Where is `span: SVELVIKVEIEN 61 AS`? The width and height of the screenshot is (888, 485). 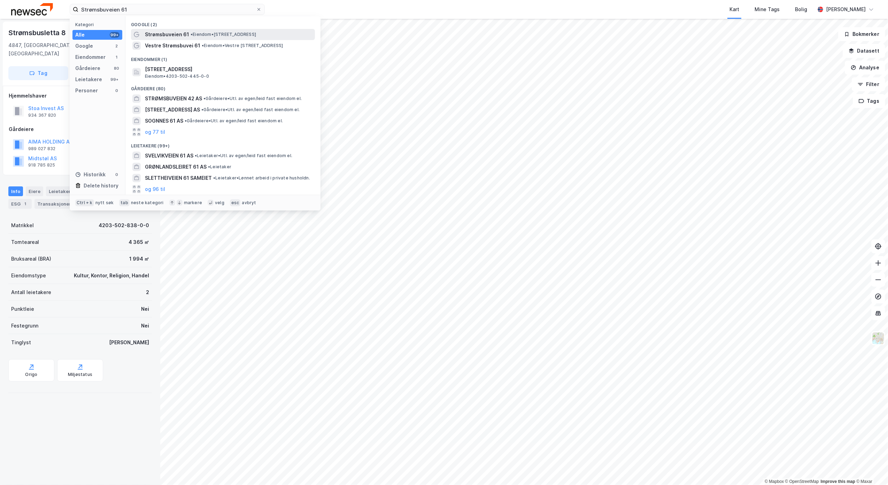
span: SVELVIKVEIEN 61 AS is located at coordinates (169, 156).